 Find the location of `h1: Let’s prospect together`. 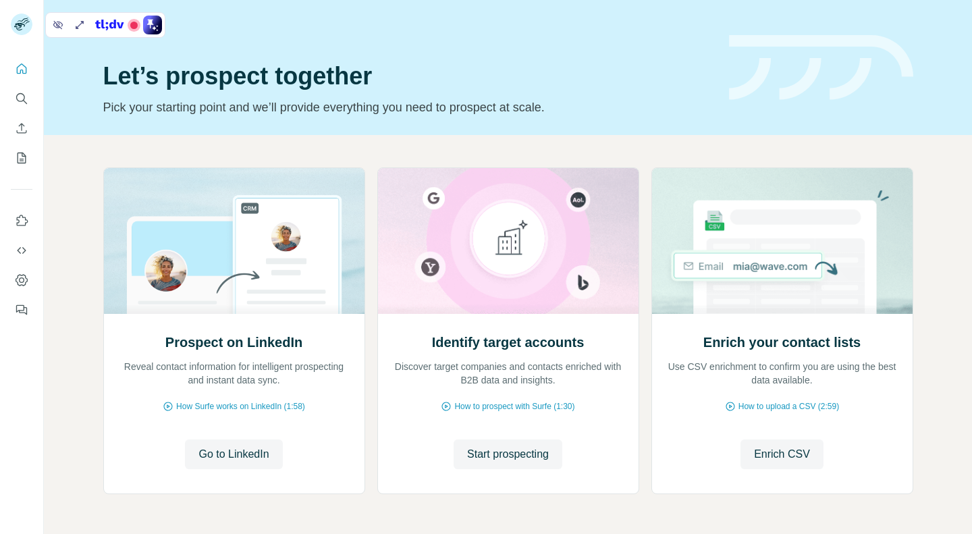

h1: Let’s prospect together is located at coordinates (408, 76).